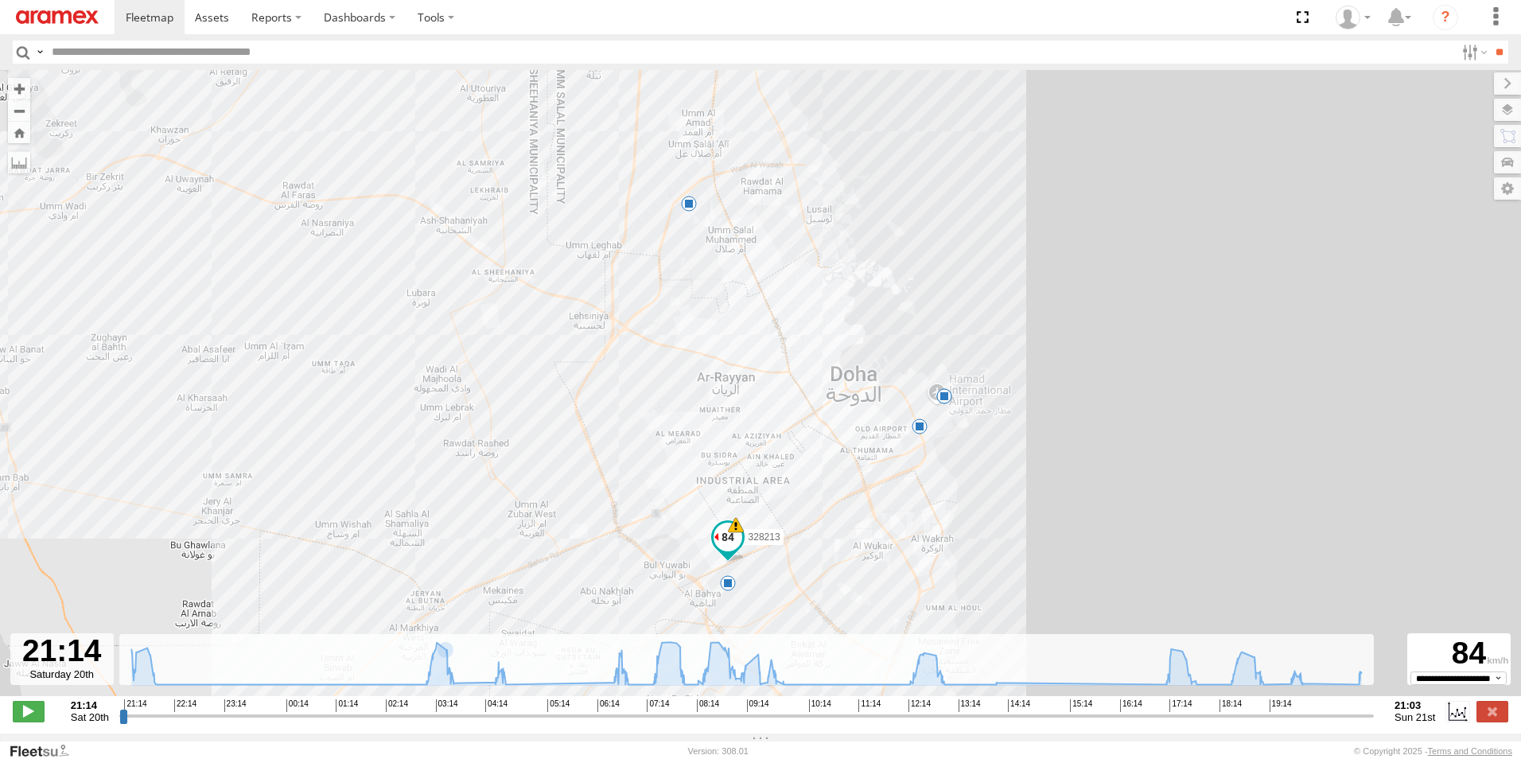 The height and width of the screenshot is (759, 1521). Describe the element at coordinates (1280, 705) in the screenshot. I see `span: 19:14` at that location.